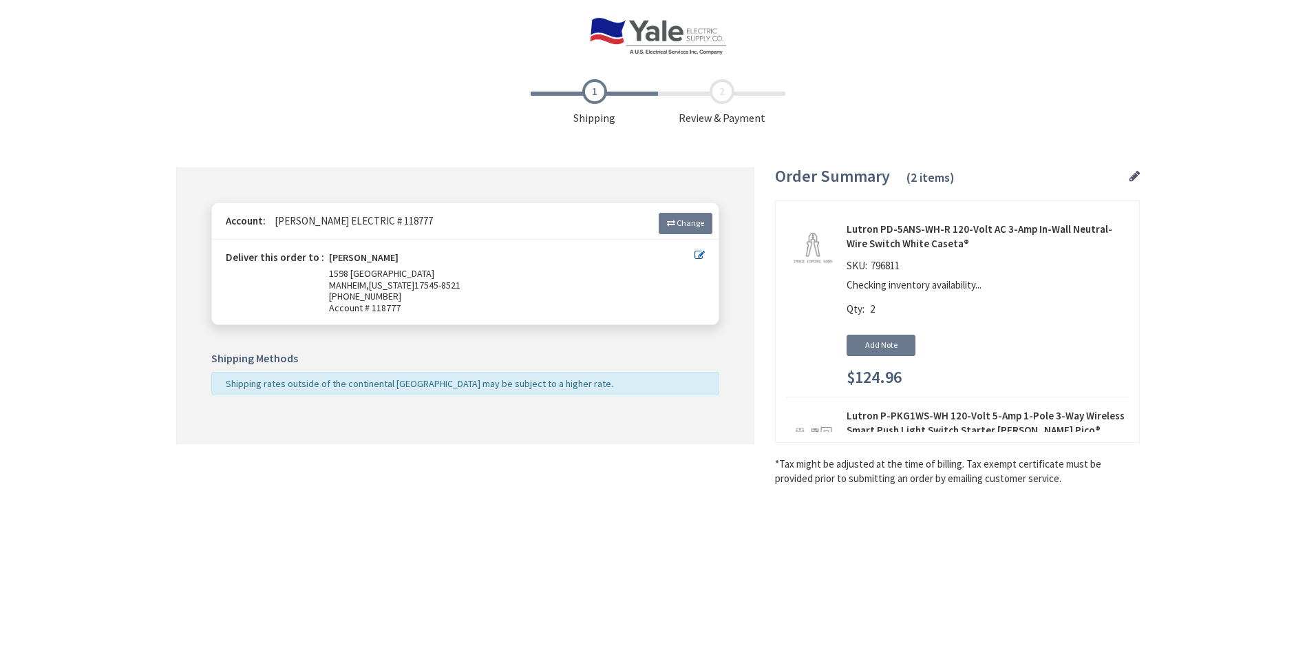  What do you see at coordinates (246, 220) in the screenshot?
I see `strong: Account:` at bounding box center [246, 220].